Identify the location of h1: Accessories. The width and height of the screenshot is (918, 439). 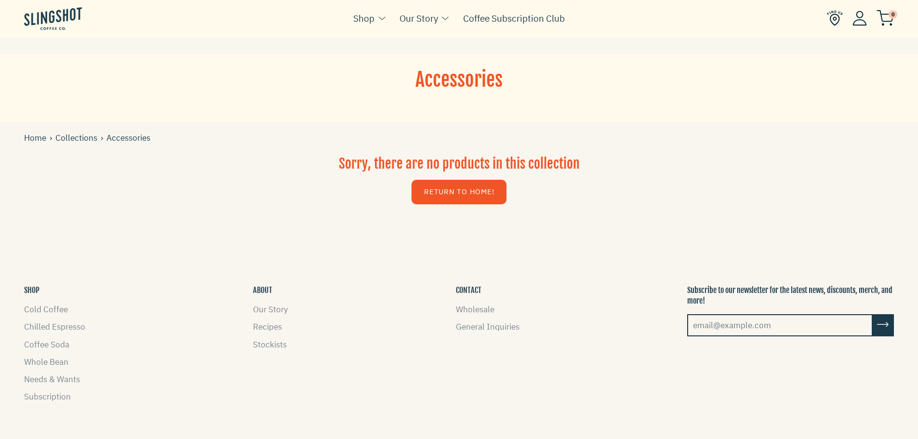
(459, 79).